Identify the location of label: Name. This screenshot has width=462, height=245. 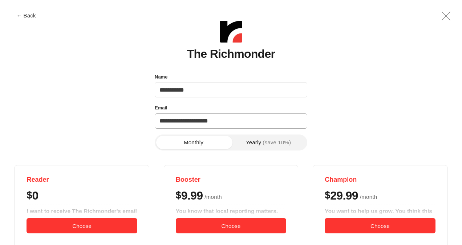
(161, 77).